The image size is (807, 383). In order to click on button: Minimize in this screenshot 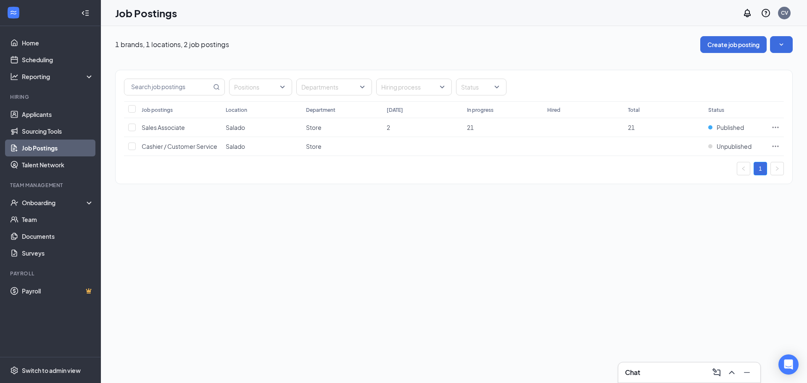, I will do `click(747, 373)`.